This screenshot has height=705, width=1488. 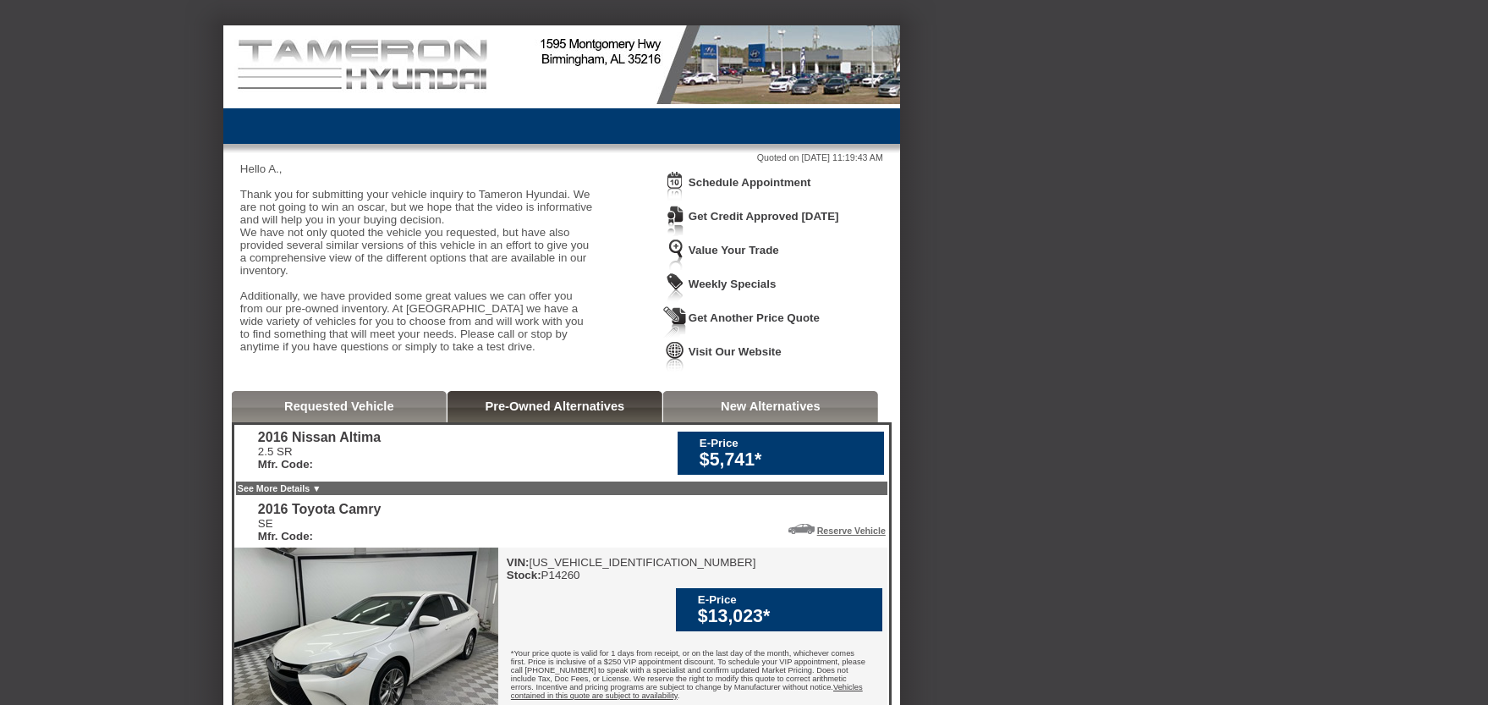 What do you see at coordinates (675, 288) in the screenshot?
I see `img: Icon_WeeklySpecials.png` at bounding box center [675, 288].